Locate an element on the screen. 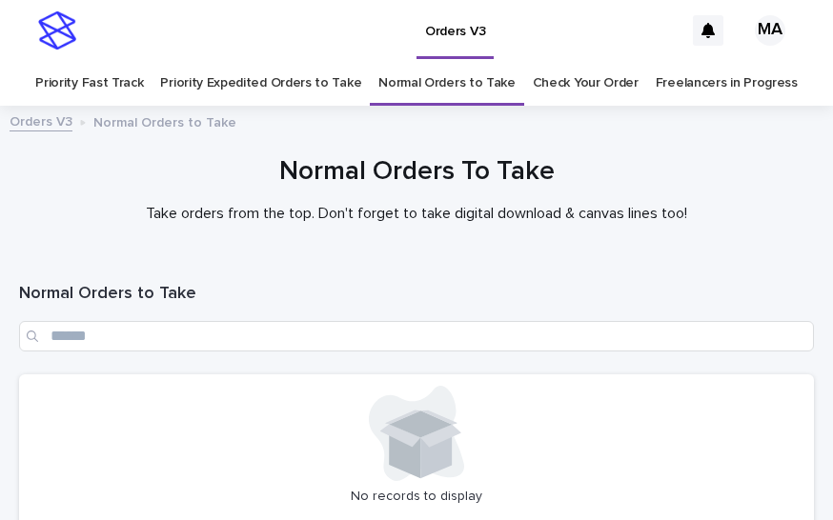  img: stacker-logo-s-only.png is located at coordinates (57, 30).